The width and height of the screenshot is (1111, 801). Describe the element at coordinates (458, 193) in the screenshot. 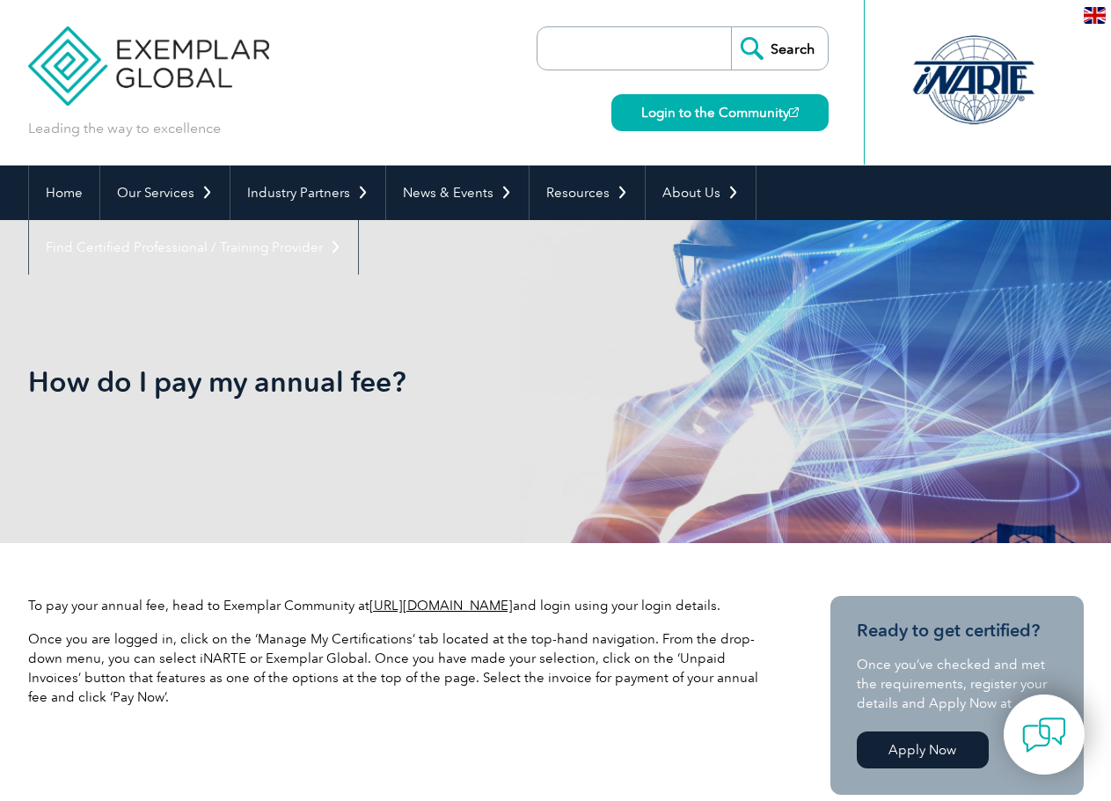

I see `a: News & Events` at that location.